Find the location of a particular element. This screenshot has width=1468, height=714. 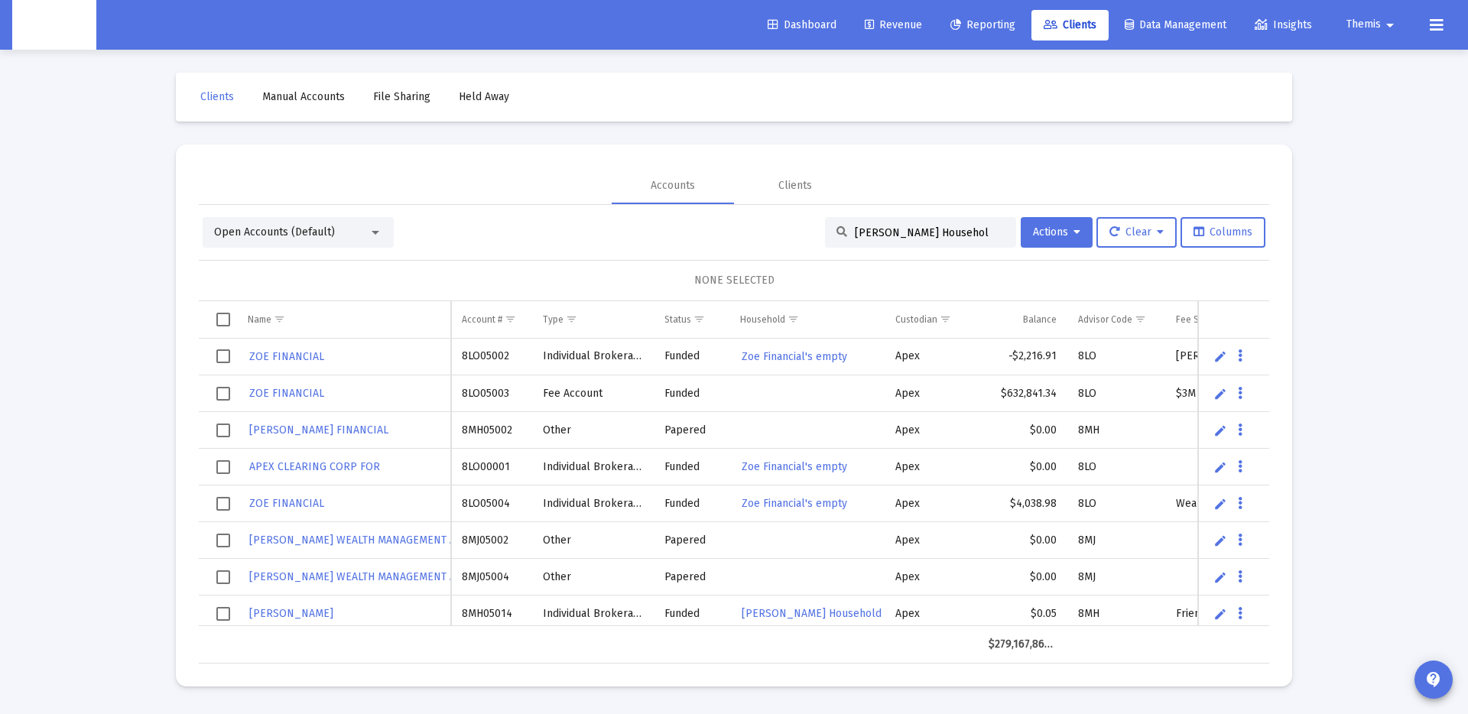

td: $0.05 is located at coordinates (1023, 614).